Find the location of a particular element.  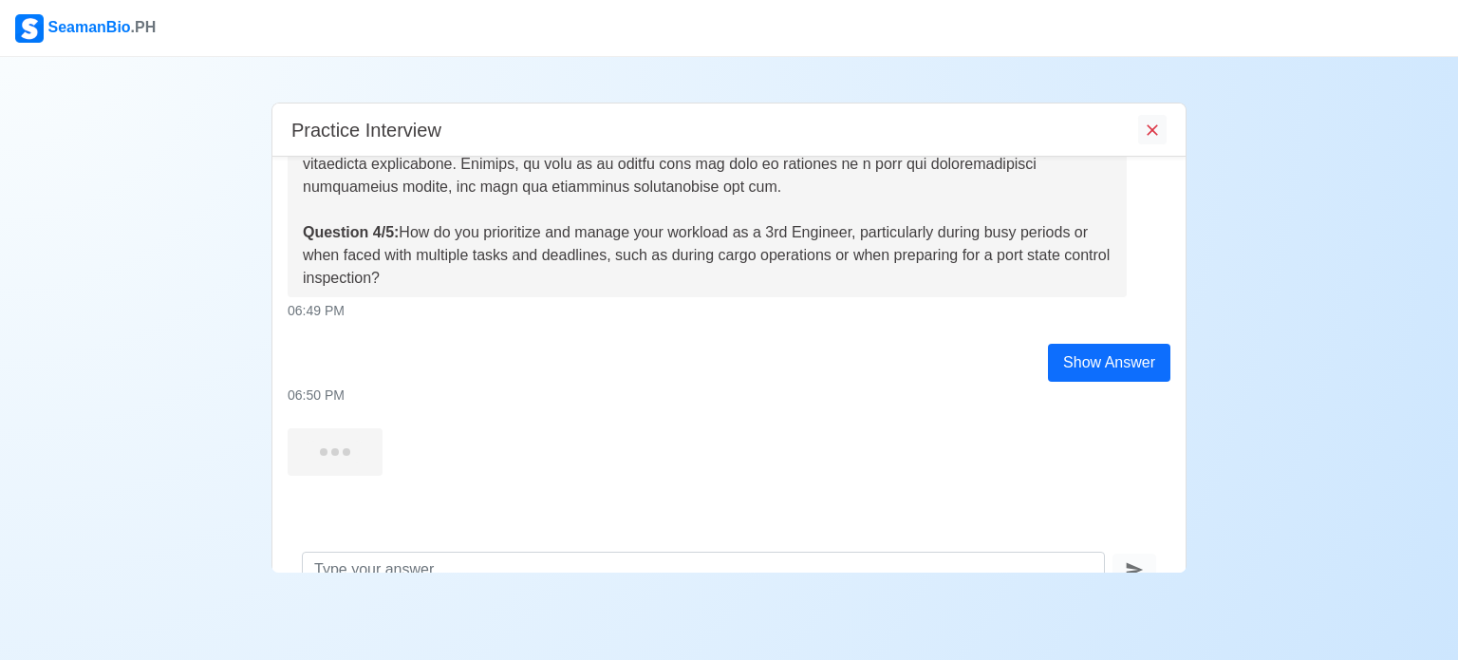

div: Show Answer is located at coordinates (1108, 363).